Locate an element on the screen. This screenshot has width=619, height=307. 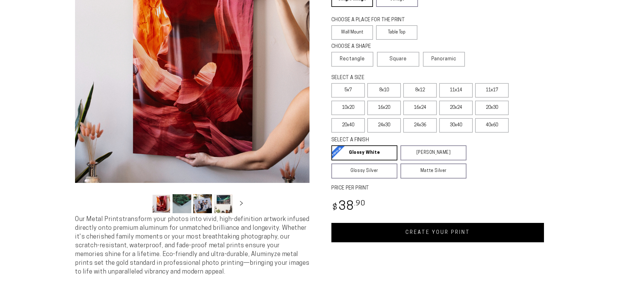
label: 8x12 is located at coordinates (420, 90).